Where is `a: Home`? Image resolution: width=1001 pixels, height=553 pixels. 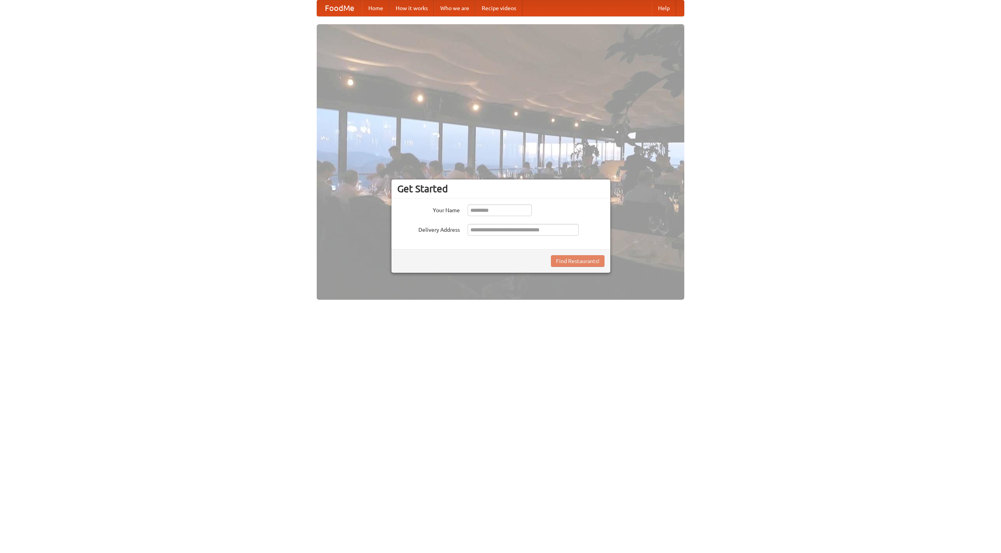 a: Home is located at coordinates (376, 8).